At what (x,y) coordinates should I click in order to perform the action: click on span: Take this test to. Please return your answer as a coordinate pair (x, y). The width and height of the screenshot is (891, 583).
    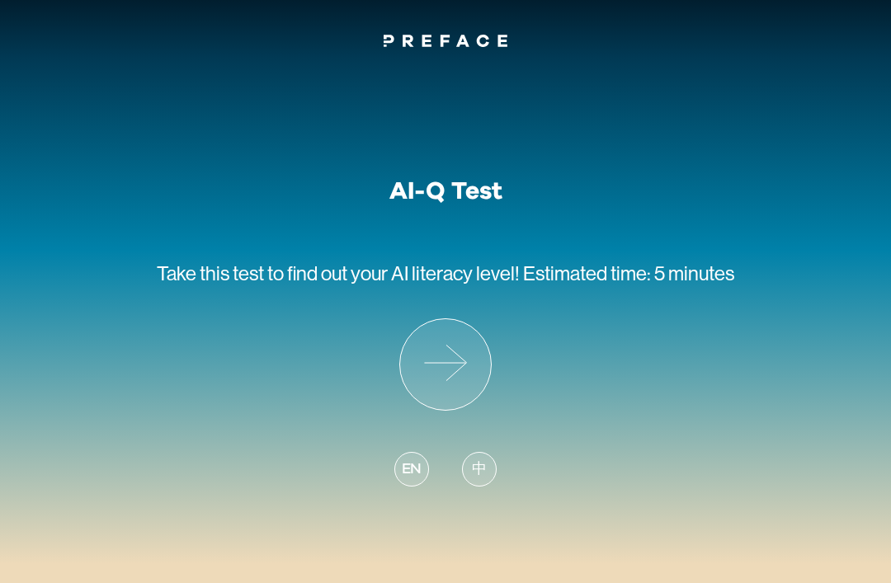
    Looking at the image, I should click on (220, 273).